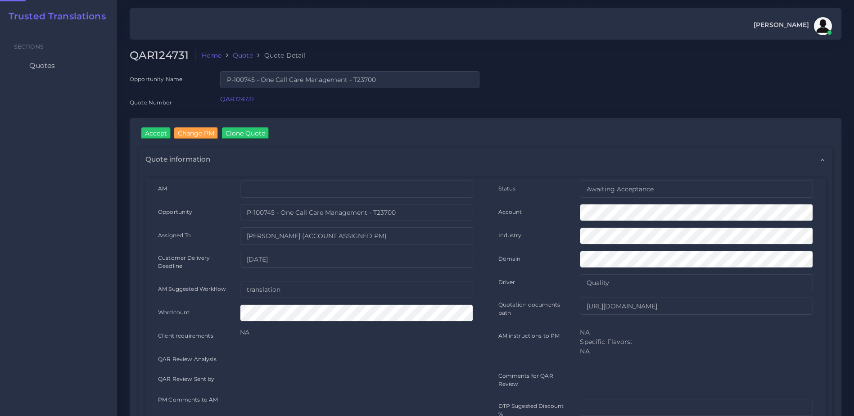 This screenshot has width=854, height=416. Describe the element at coordinates (196, 133) in the screenshot. I see `input: Change PM` at that location.